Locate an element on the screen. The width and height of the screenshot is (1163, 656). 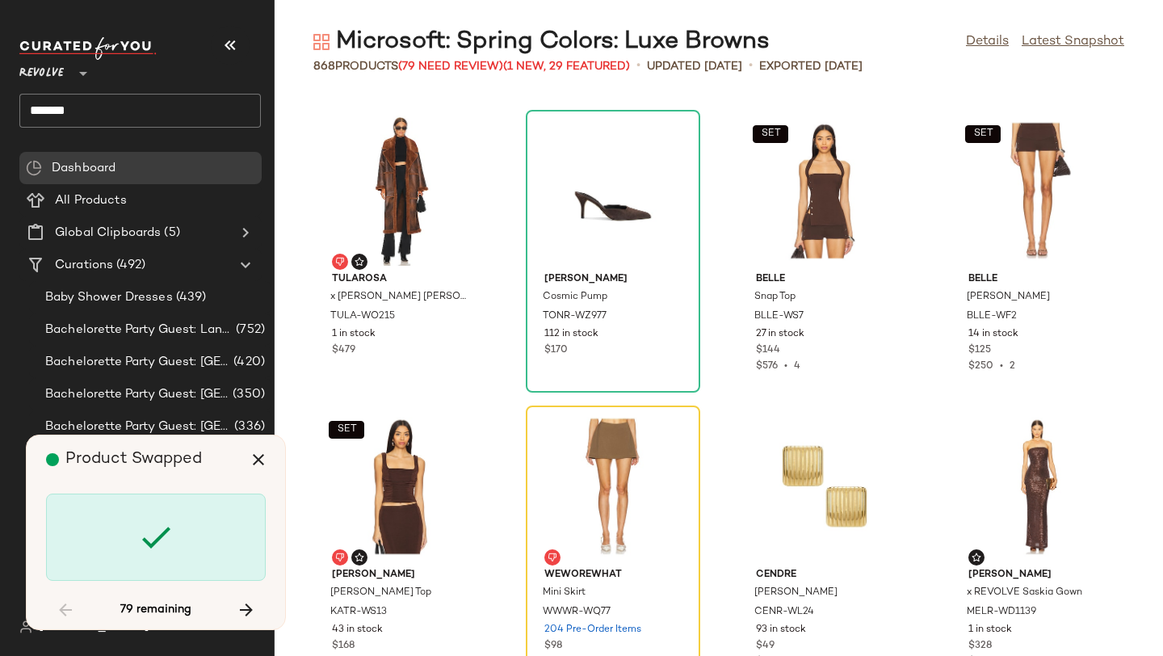
span: $125 is located at coordinates (980, 351).